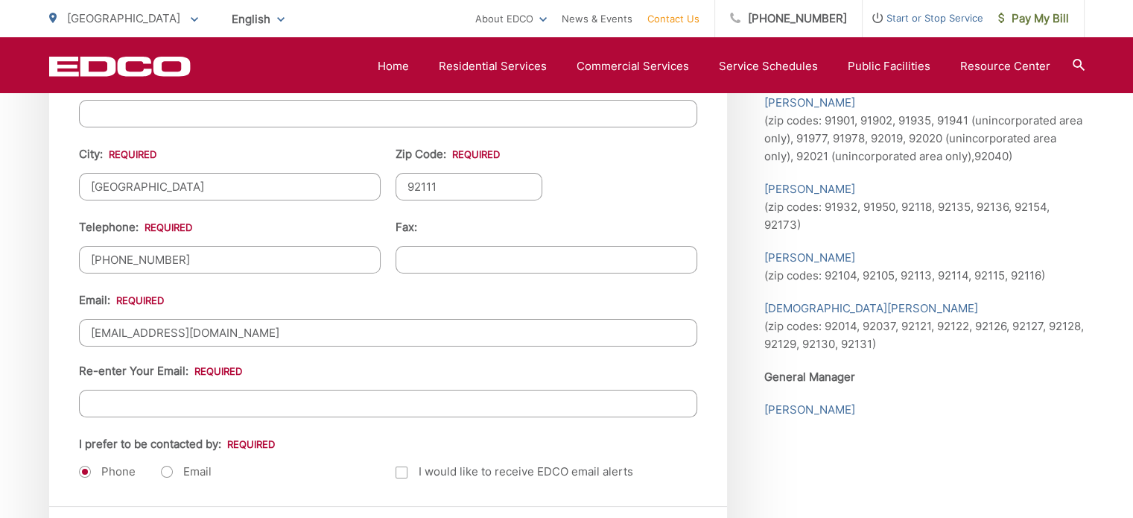  What do you see at coordinates (597, 19) in the screenshot?
I see `a: News & Events` at bounding box center [597, 19].